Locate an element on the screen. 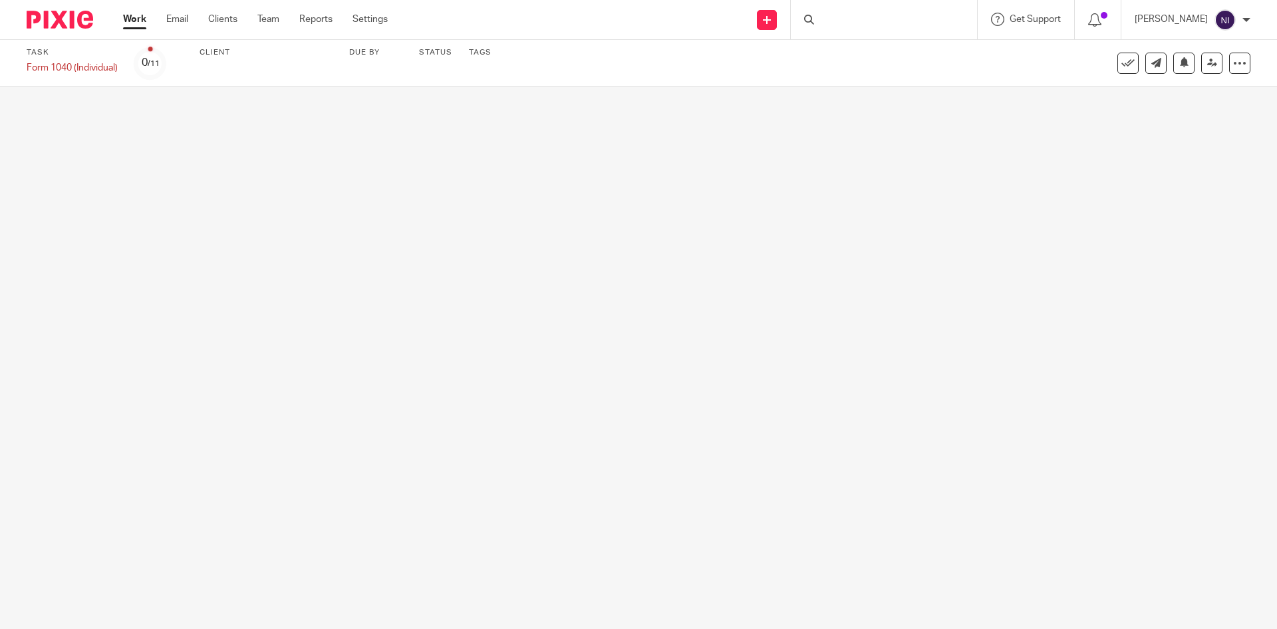 Image resolution: width=1277 pixels, height=629 pixels. div: Form 1040 (Individual) is located at coordinates (72, 68).